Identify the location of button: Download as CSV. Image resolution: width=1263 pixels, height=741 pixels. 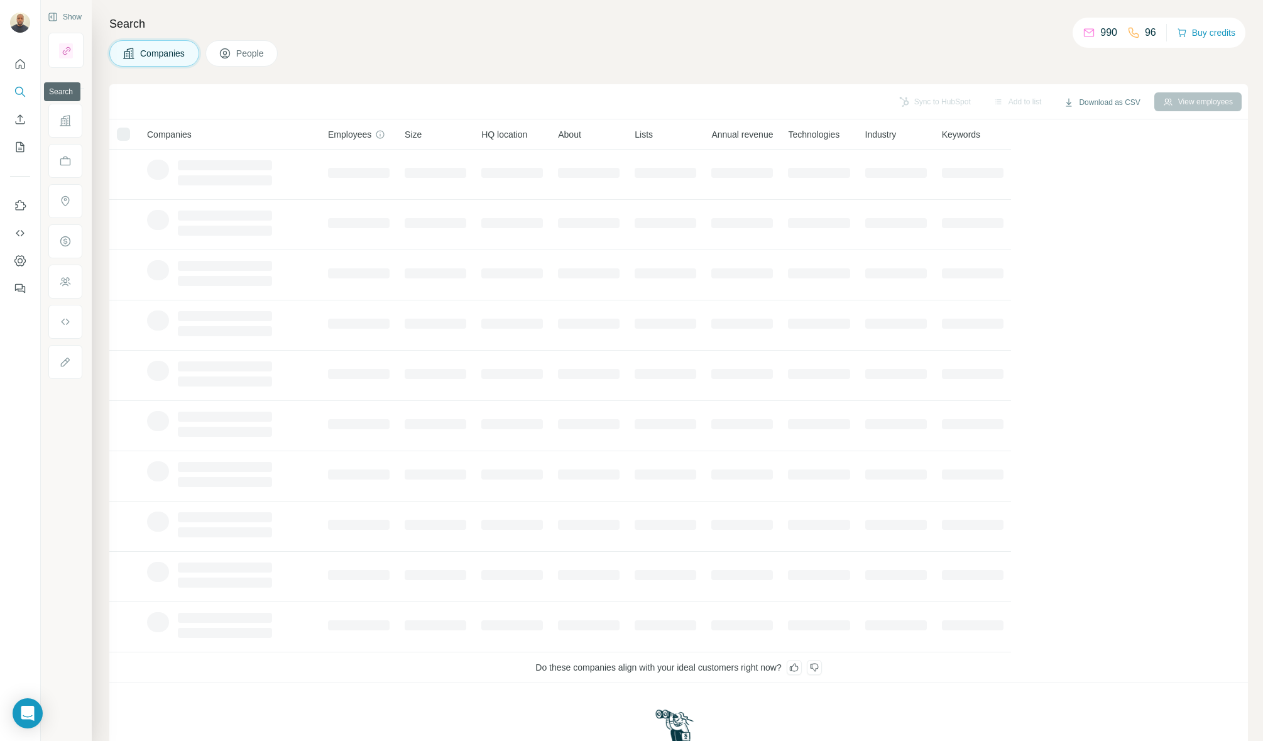
(1102, 102).